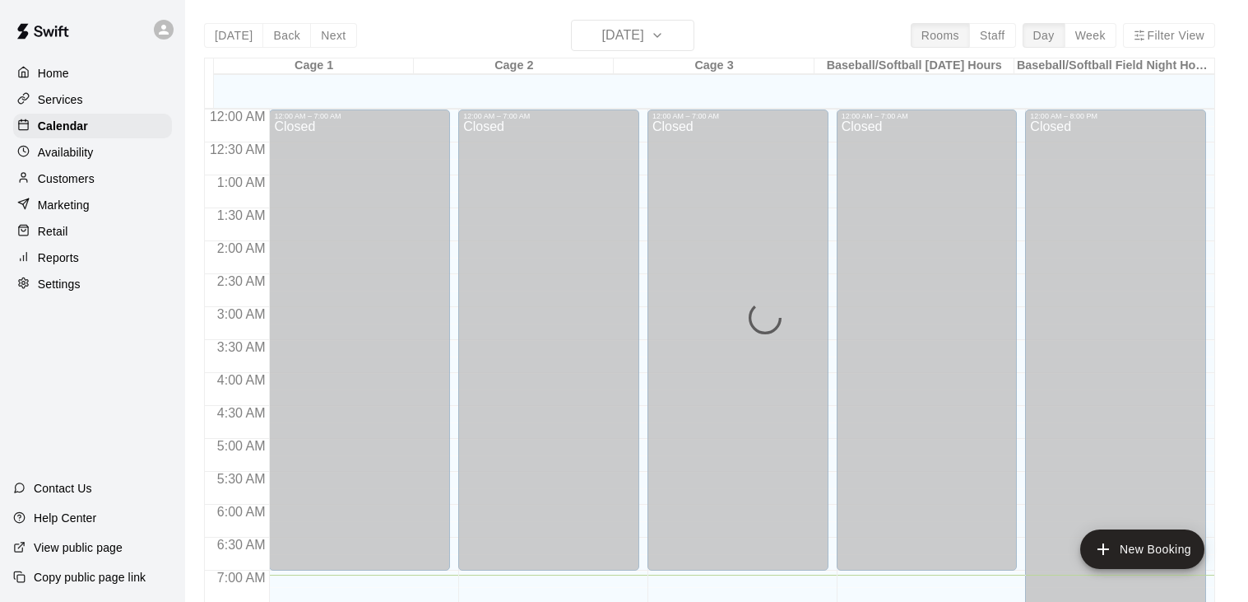 The image size is (1248, 602). What do you see at coordinates (92, 179) in the screenshot?
I see `div: Customers` at bounding box center [92, 179].